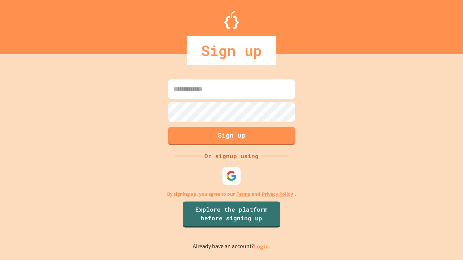 This screenshot has width=463, height=260. Describe the element at coordinates (231, 194) in the screenshot. I see `p: By signing up, you agree to our and .` at that location.